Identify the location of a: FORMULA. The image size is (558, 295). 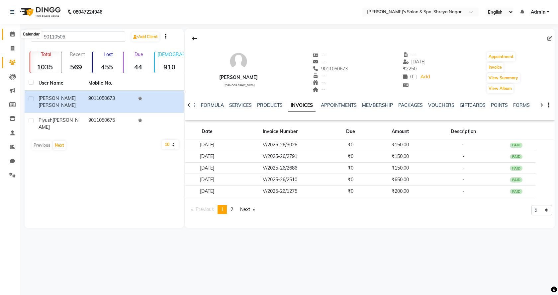
(212, 105).